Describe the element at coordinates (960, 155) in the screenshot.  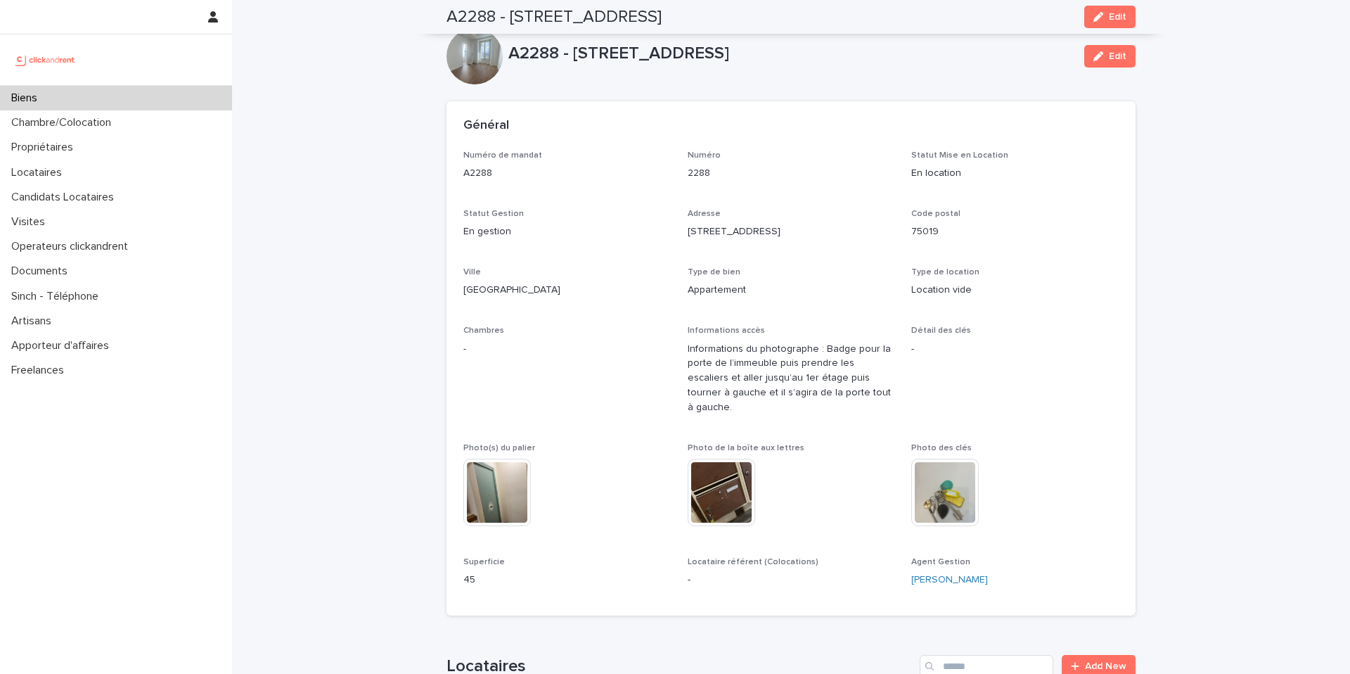
I see `span: Statut Mise en Location` at that location.